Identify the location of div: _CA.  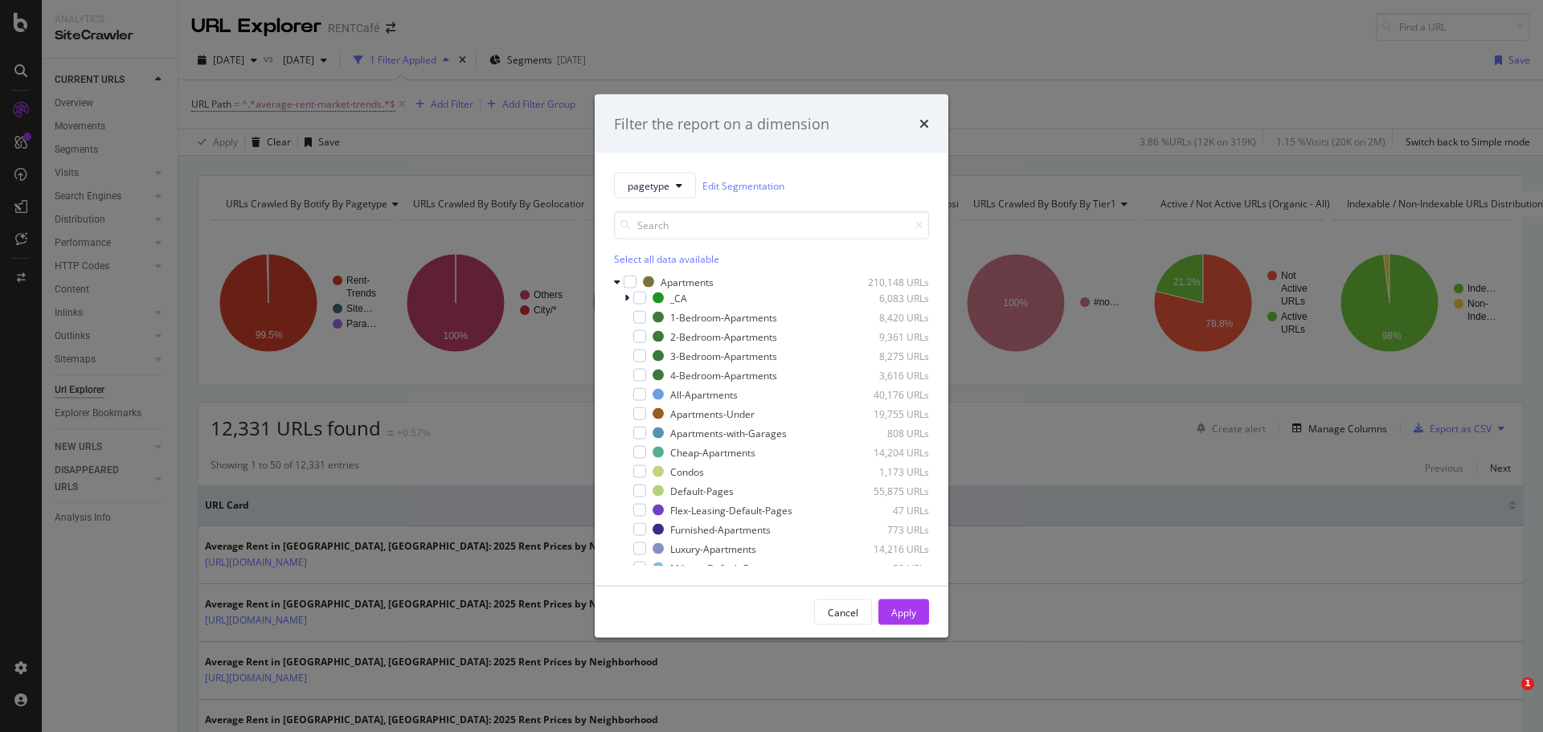
(678, 297).